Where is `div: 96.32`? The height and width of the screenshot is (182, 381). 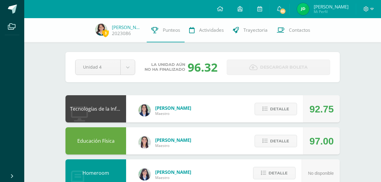 div: 96.32 is located at coordinates (202, 67).